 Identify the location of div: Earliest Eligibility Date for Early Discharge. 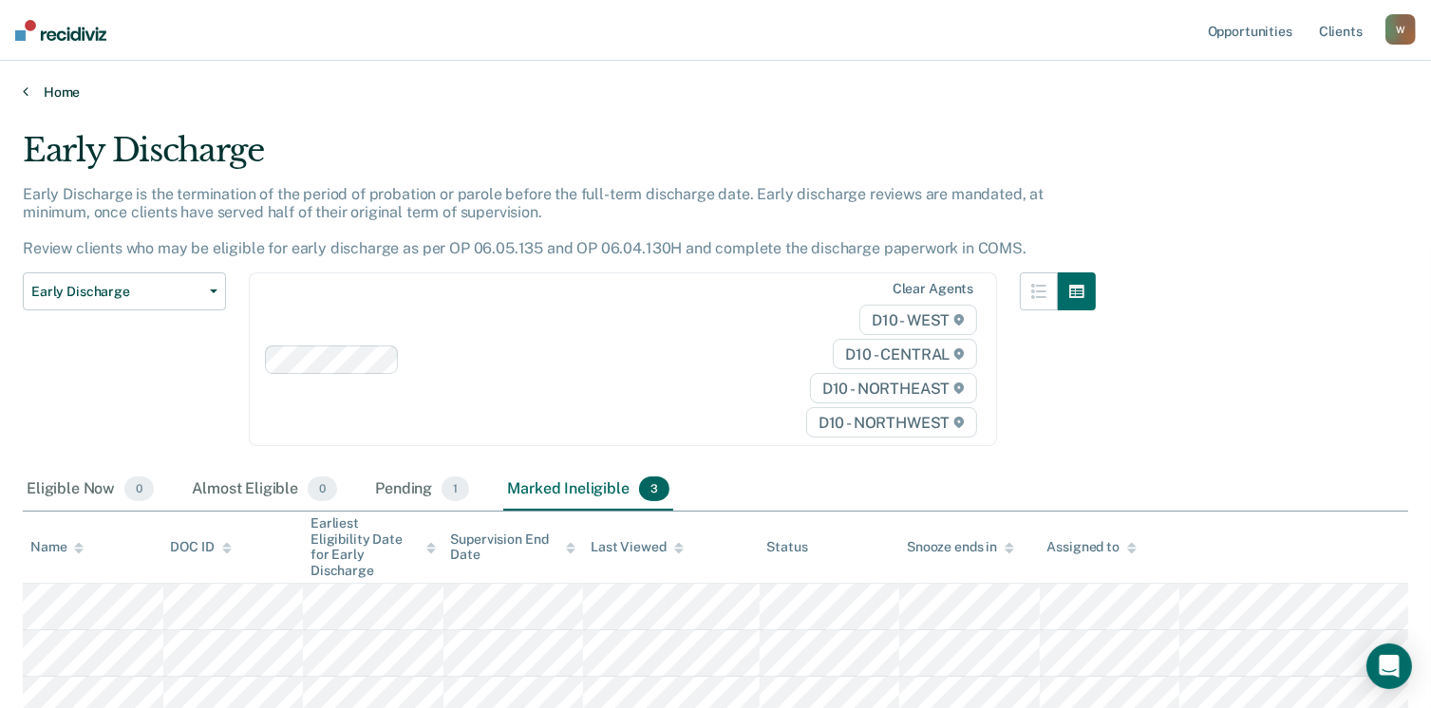
(373, 547).